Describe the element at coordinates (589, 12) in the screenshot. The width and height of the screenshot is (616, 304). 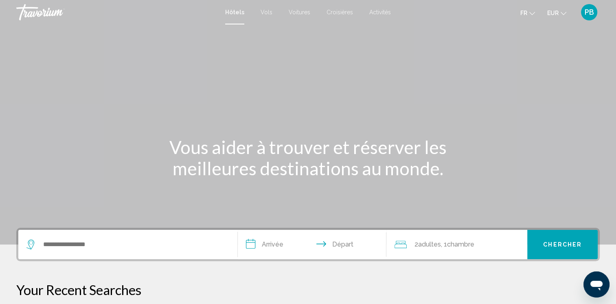
I see `span: PB` at that location.